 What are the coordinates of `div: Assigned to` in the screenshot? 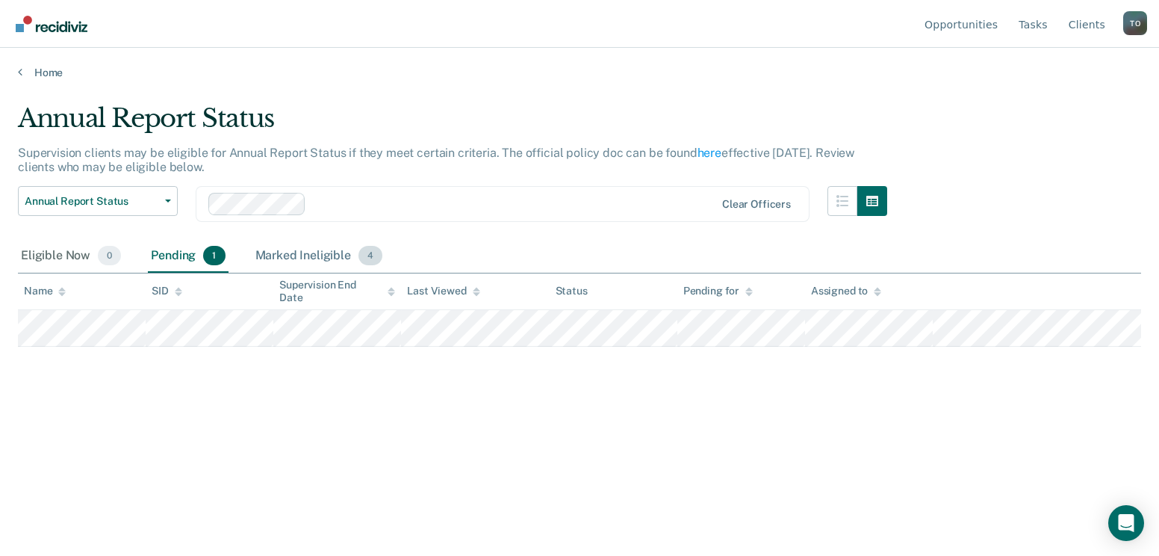 It's located at (846, 291).